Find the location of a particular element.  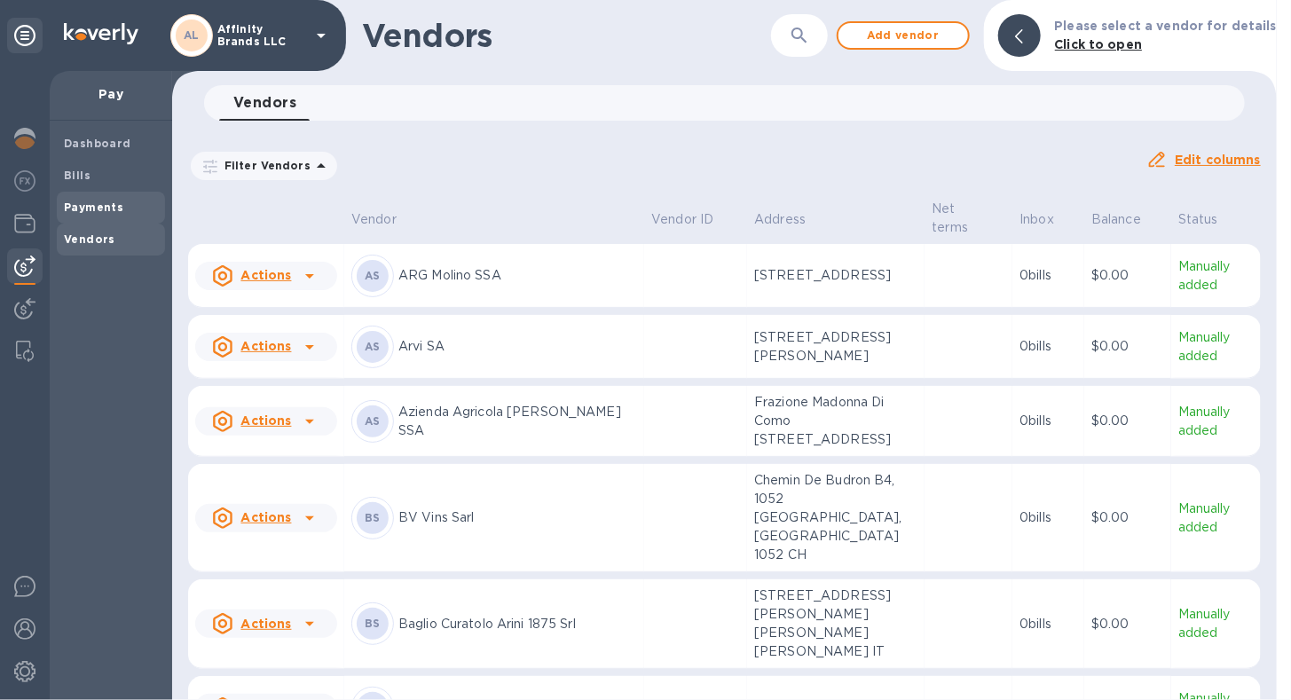

img: Wallets is located at coordinates (25, 224).